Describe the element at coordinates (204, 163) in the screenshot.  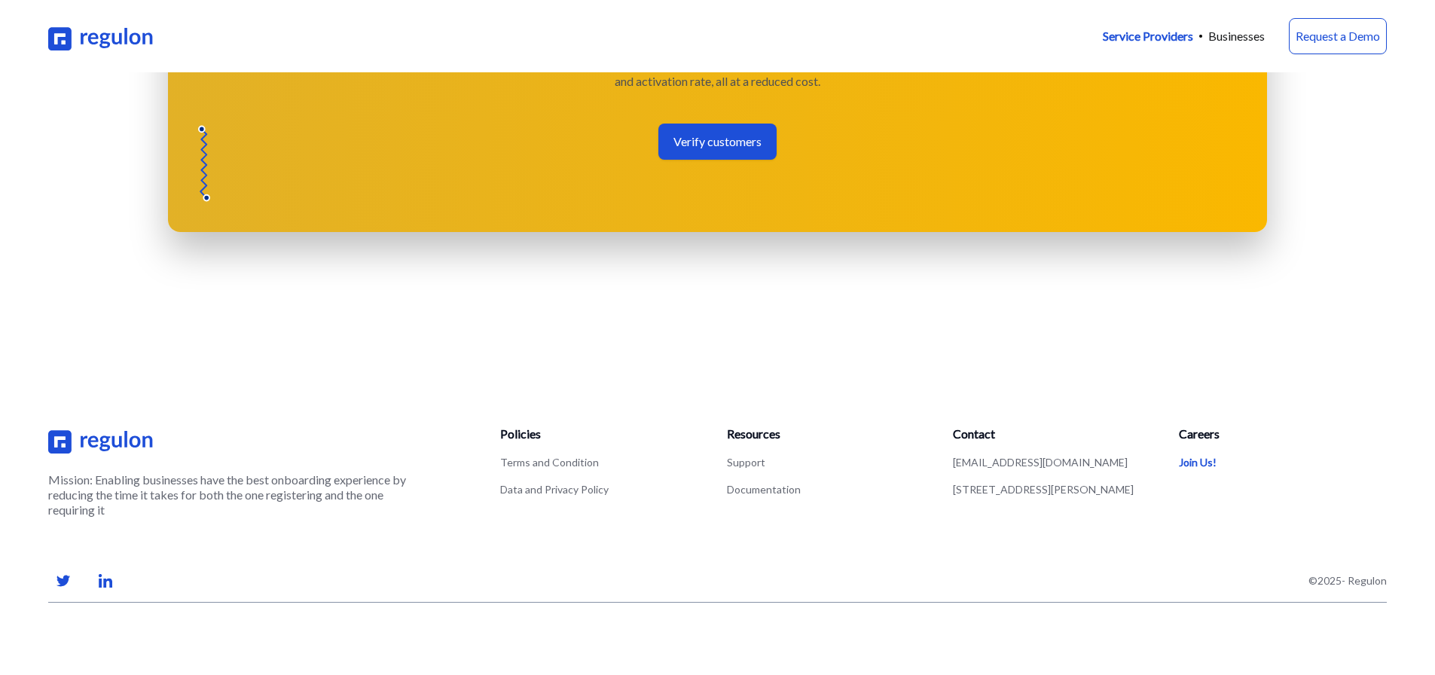
I see `img: Wiggly` at that location.